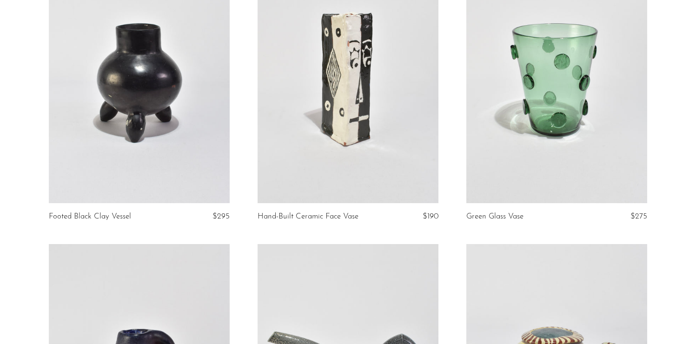  Describe the element at coordinates (308, 217) in the screenshot. I see `a: Hand-Built Ceramic Face Vase` at that location.